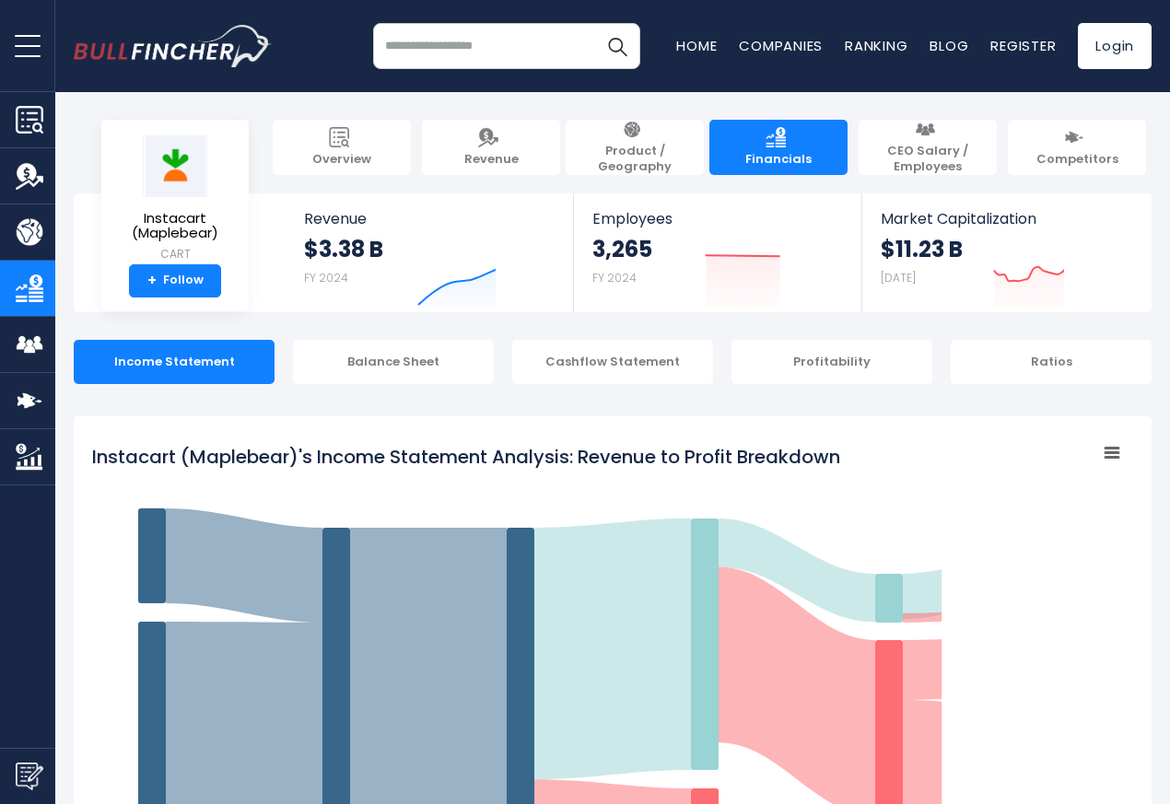 The image size is (1170, 804). Describe the element at coordinates (342, 159) in the screenshot. I see `span: Overview` at that location.